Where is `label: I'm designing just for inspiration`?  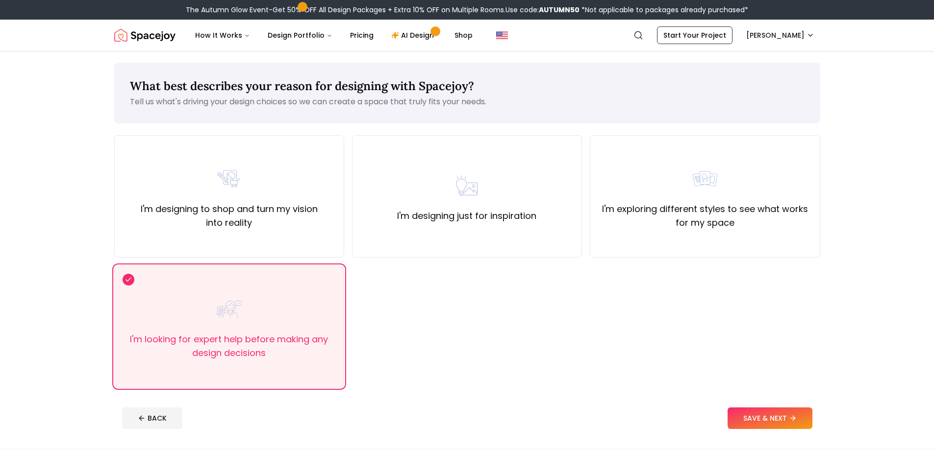
label: I'm designing just for inspiration is located at coordinates (467, 216).